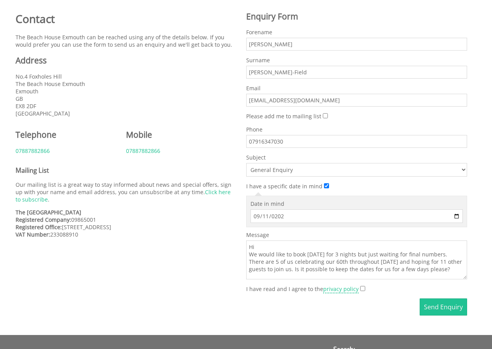  Describe the element at coordinates (444, 307) in the screenshot. I see `button: Send Enquiry` at that location.